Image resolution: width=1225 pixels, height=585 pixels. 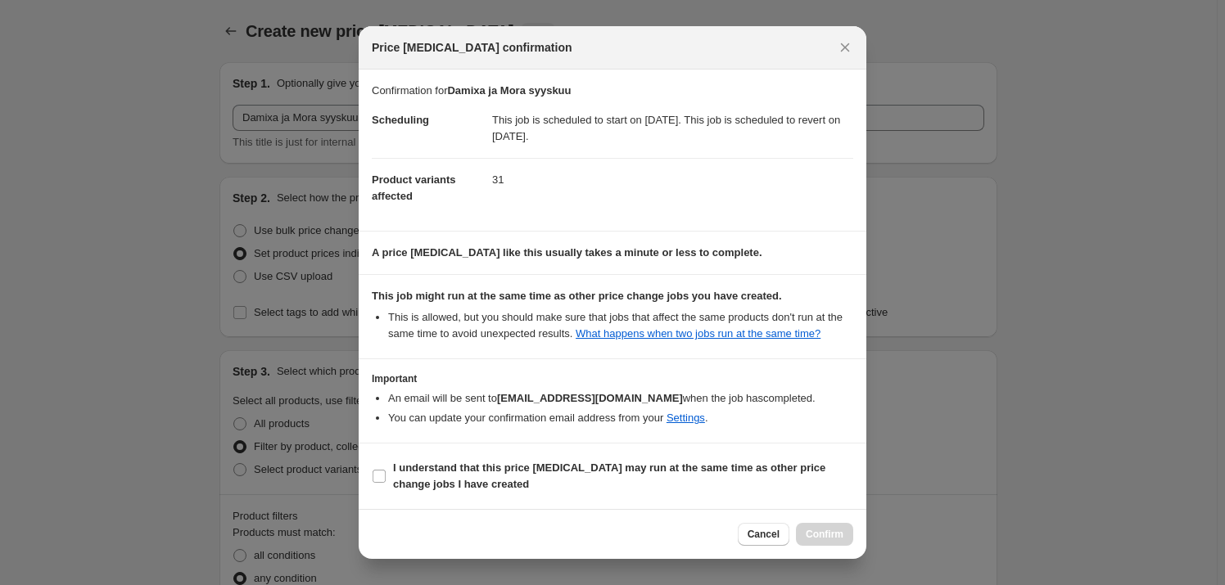 What do you see at coordinates (763, 535) in the screenshot?
I see `span: Cancel` at bounding box center [763, 535].